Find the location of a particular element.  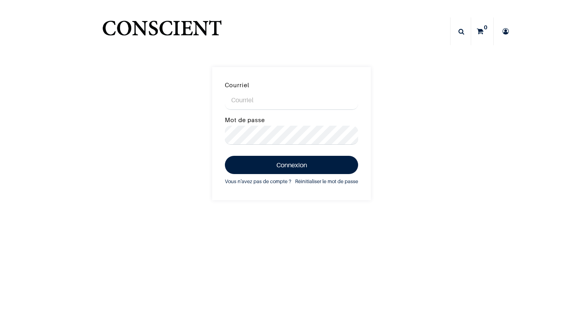

a: Réinitialiser le mot de passe is located at coordinates (326, 182).